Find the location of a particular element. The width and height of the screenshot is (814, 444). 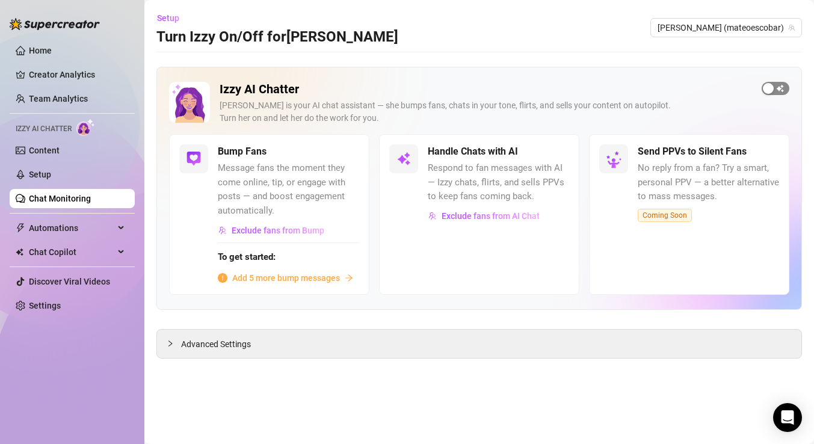

span: Exclude fans from Bump is located at coordinates (278, 230).